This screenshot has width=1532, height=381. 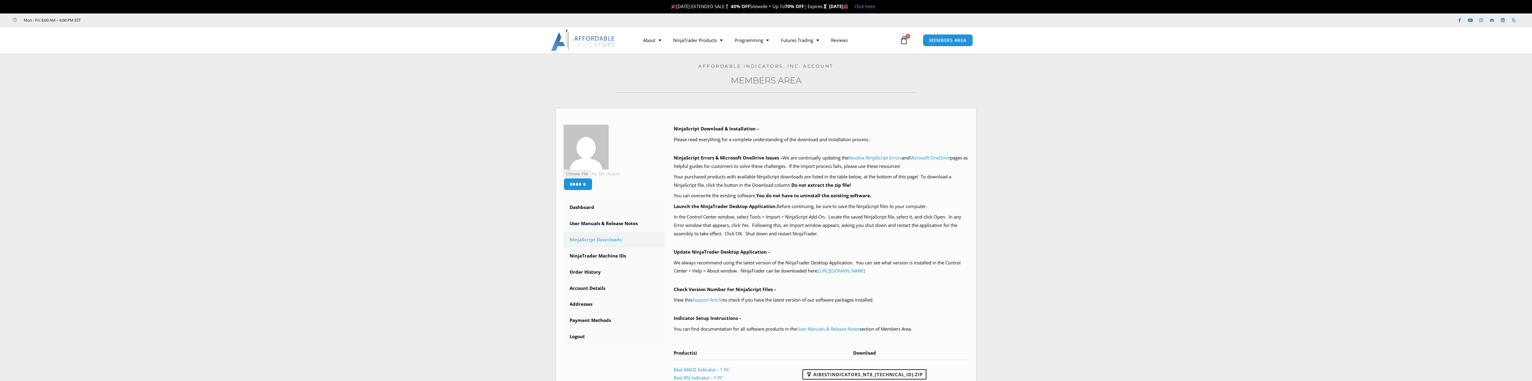 What do you see at coordinates (698, 378) in the screenshot?
I see `a: Best RSI Indicator - 1 PC` at bounding box center [698, 378].